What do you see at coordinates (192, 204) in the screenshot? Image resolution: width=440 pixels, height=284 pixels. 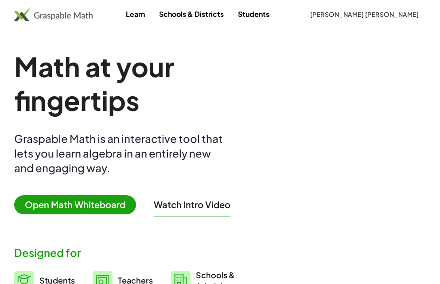 I see `button: Watch Intro Video` at bounding box center [192, 204].